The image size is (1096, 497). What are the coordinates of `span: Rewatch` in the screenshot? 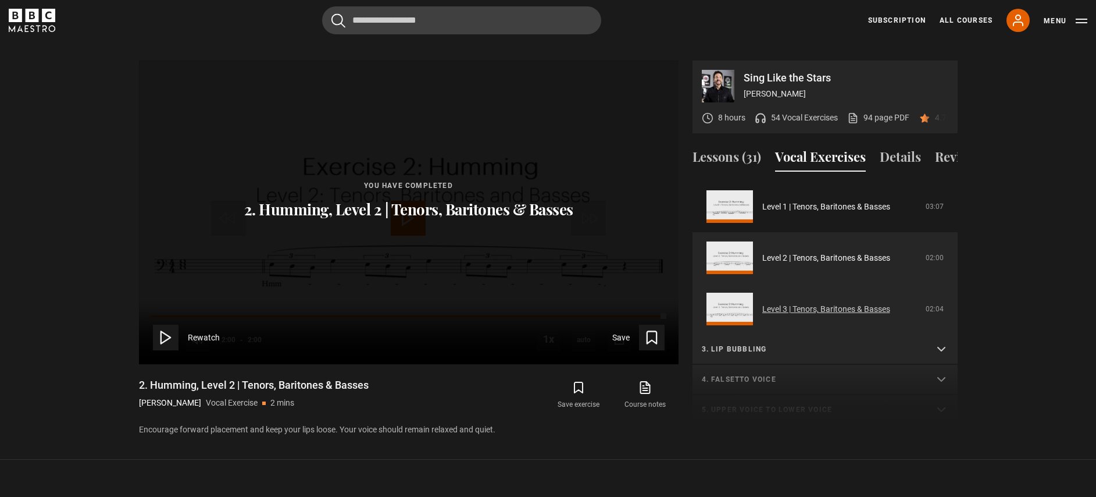 It's located at (204, 337).